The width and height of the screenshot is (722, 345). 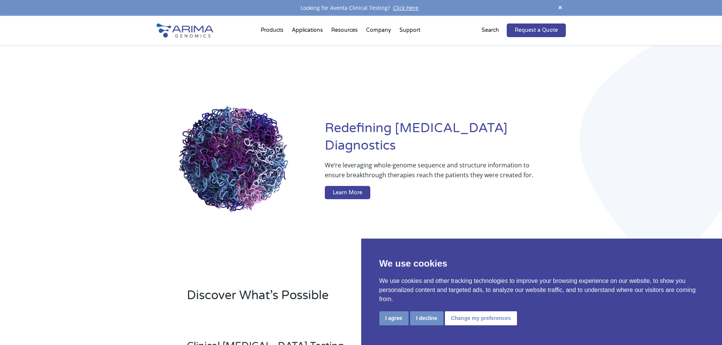 I want to click on p: We’re leveraging whole-genome sequence and structure information to ensure breakthrough therapies..., so click(x=430, y=173).